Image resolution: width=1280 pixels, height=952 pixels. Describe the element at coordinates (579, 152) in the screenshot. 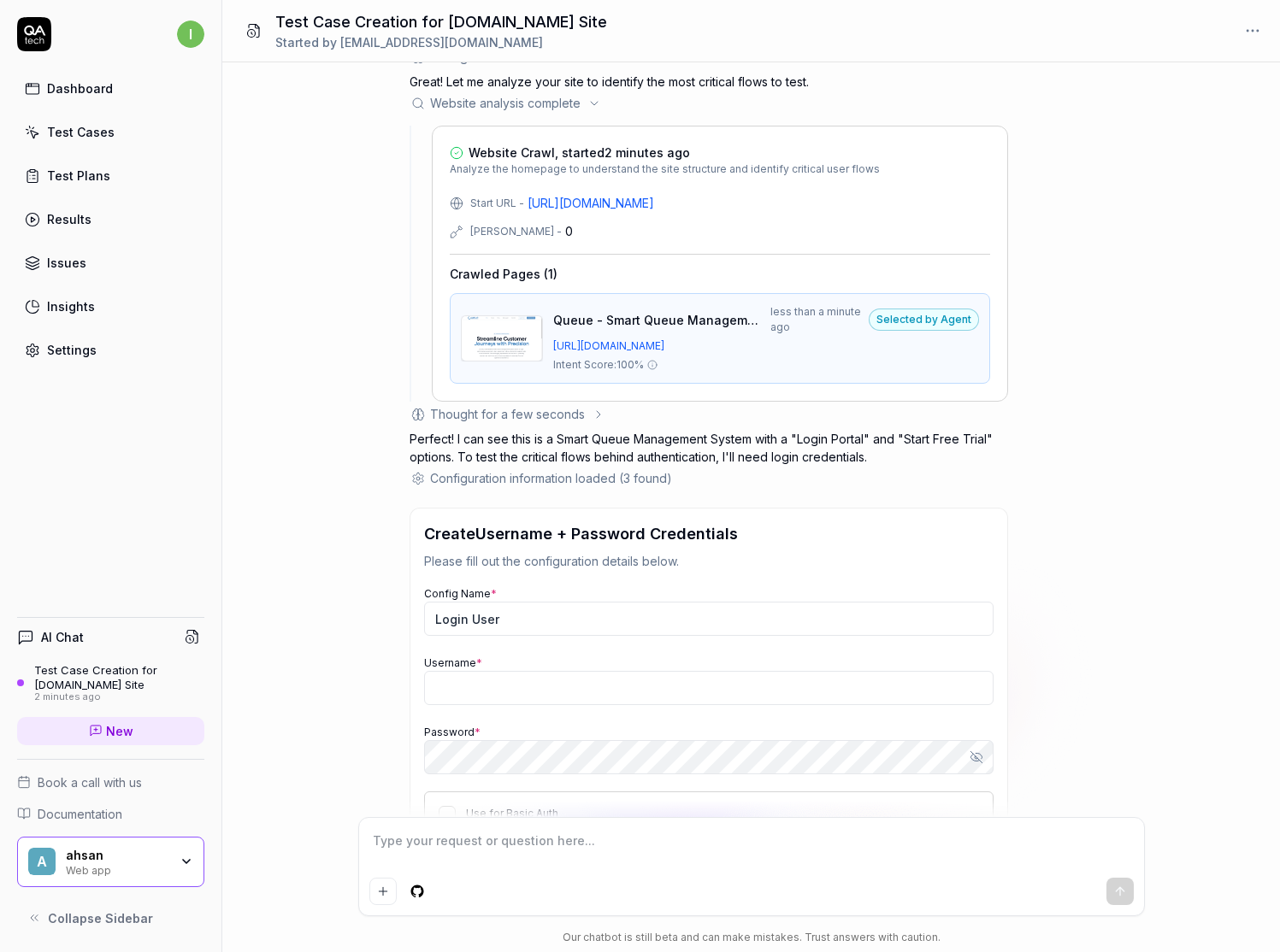

I see `span: Website Crawl, started 2 minutes ago` at that location.